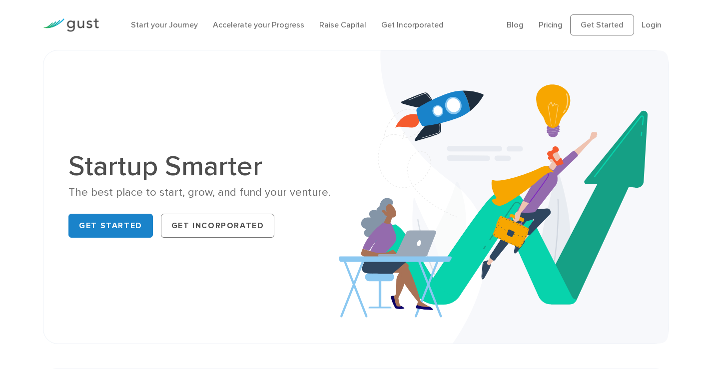  What do you see at coordinates (343, 24) in the screenshot?
I see `a: Raise Capital` at bounding box center [343, 24].